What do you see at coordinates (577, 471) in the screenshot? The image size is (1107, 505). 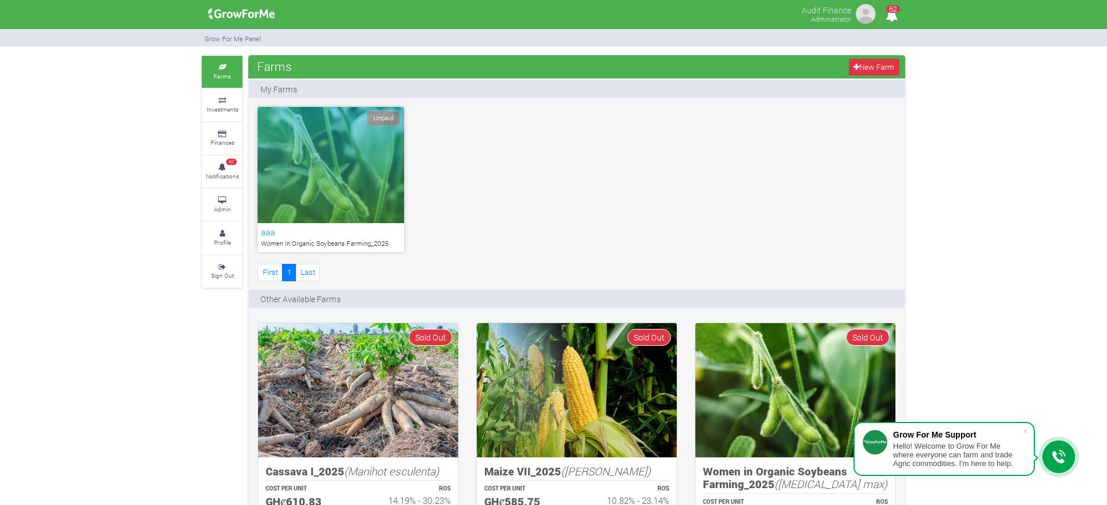 I see `h5: Maize VII_2025` at bounding box center [577, 471].